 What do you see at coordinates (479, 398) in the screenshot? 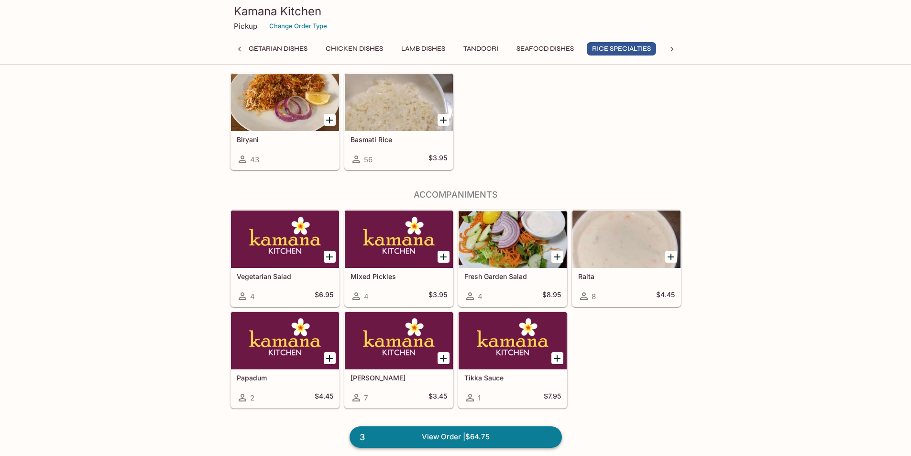
I see `span: 1` at bounding box center [479, 398].